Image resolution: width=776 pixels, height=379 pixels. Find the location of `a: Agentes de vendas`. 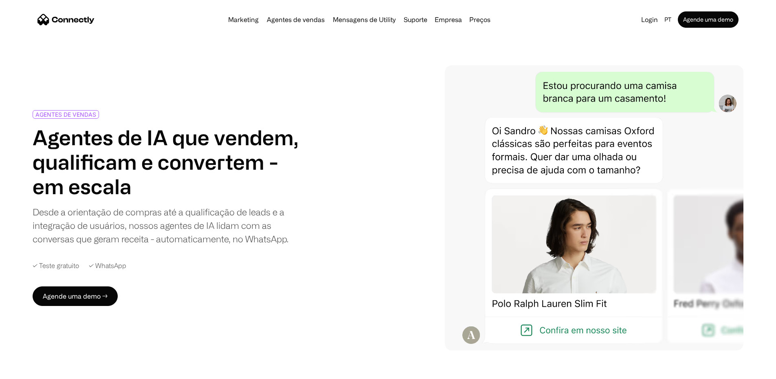

a: Agentes de vendas is located at coordinates (296, 20).